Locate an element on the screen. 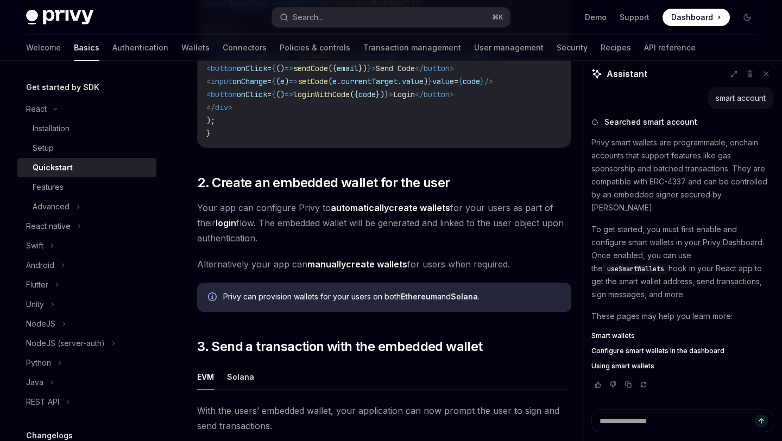 Image resolution: width=782 pixels, height=441 pixels. span: Assistant is located at coordinates (626, 74).